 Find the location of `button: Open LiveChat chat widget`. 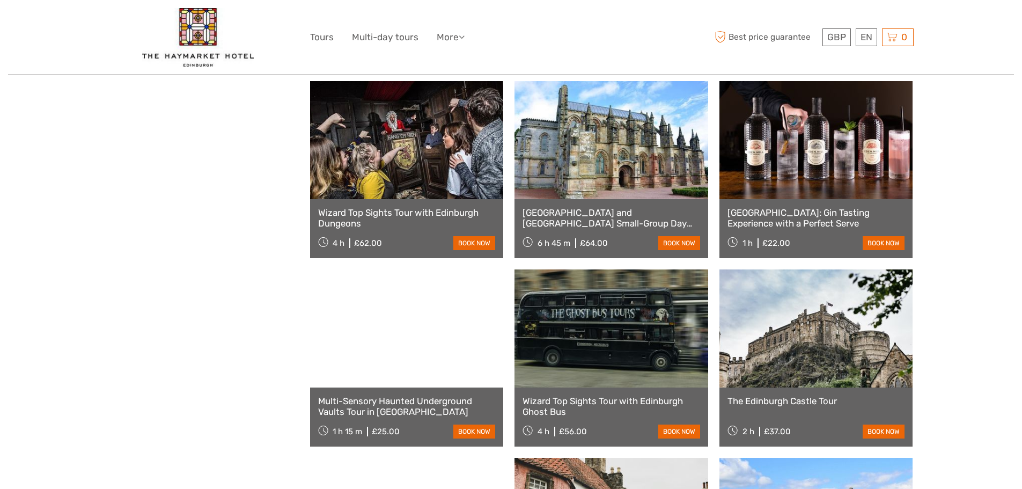

button: Open LiveChat chat widget is located at coordinates (130, 23).